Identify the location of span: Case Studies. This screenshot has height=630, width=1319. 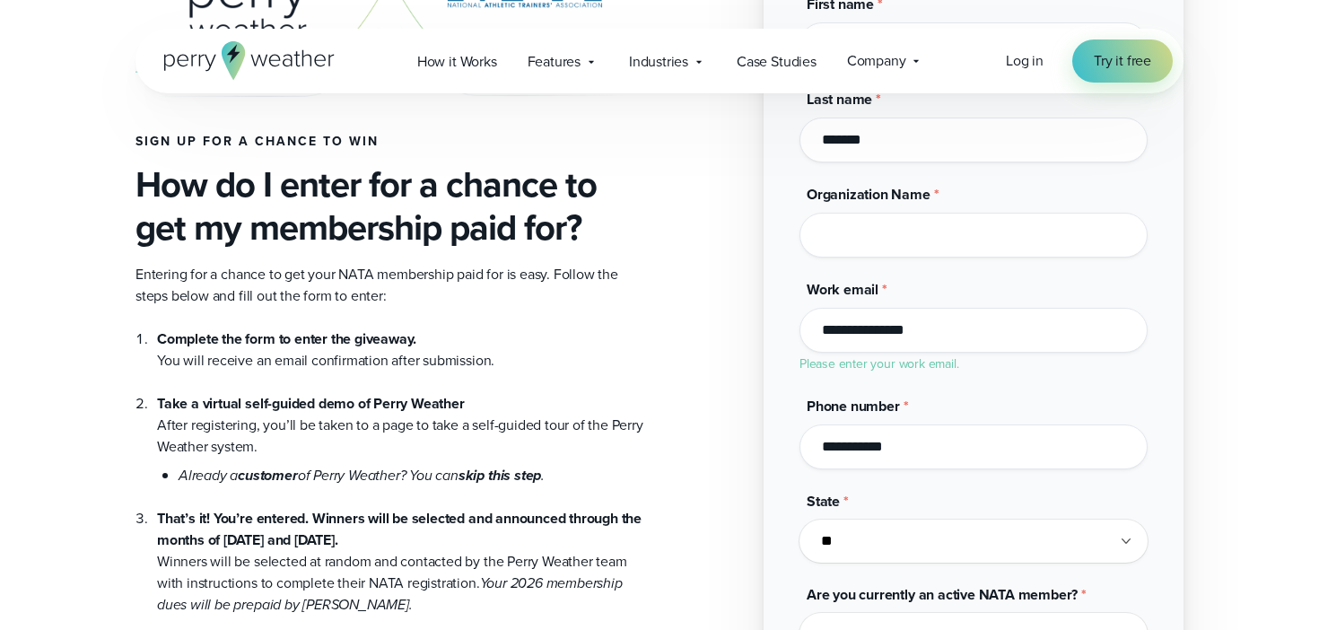
(776, 62).